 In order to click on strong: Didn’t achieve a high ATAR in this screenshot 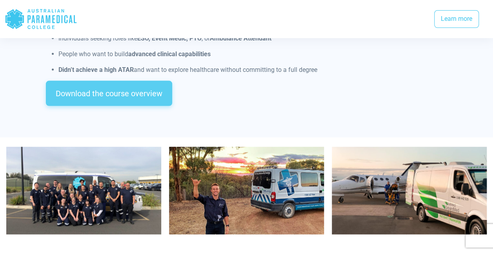, I will do `click(96, 69)`.